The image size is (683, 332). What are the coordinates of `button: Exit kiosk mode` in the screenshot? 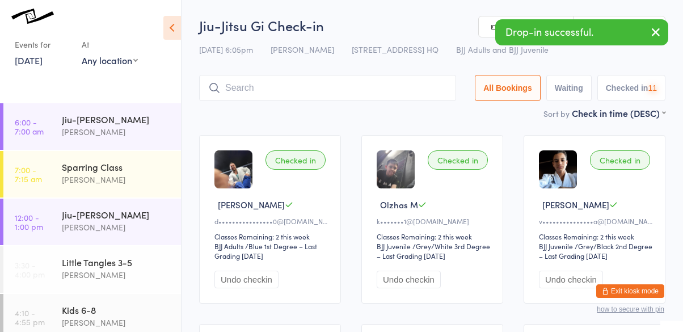 It's located at (630, 291).